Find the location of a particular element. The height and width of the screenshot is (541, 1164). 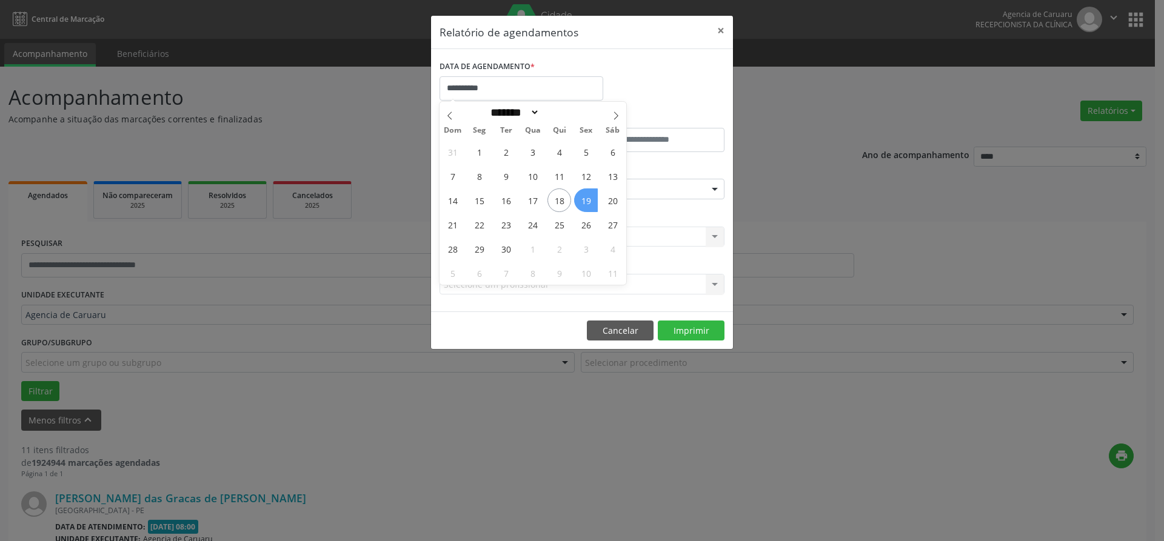

span: Qua is located at coordinates (533, 130).